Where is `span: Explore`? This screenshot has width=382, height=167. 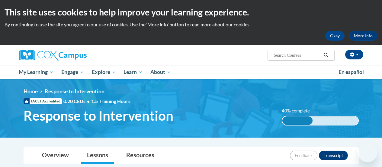
span: Explore is located at coordinates (104, 72).